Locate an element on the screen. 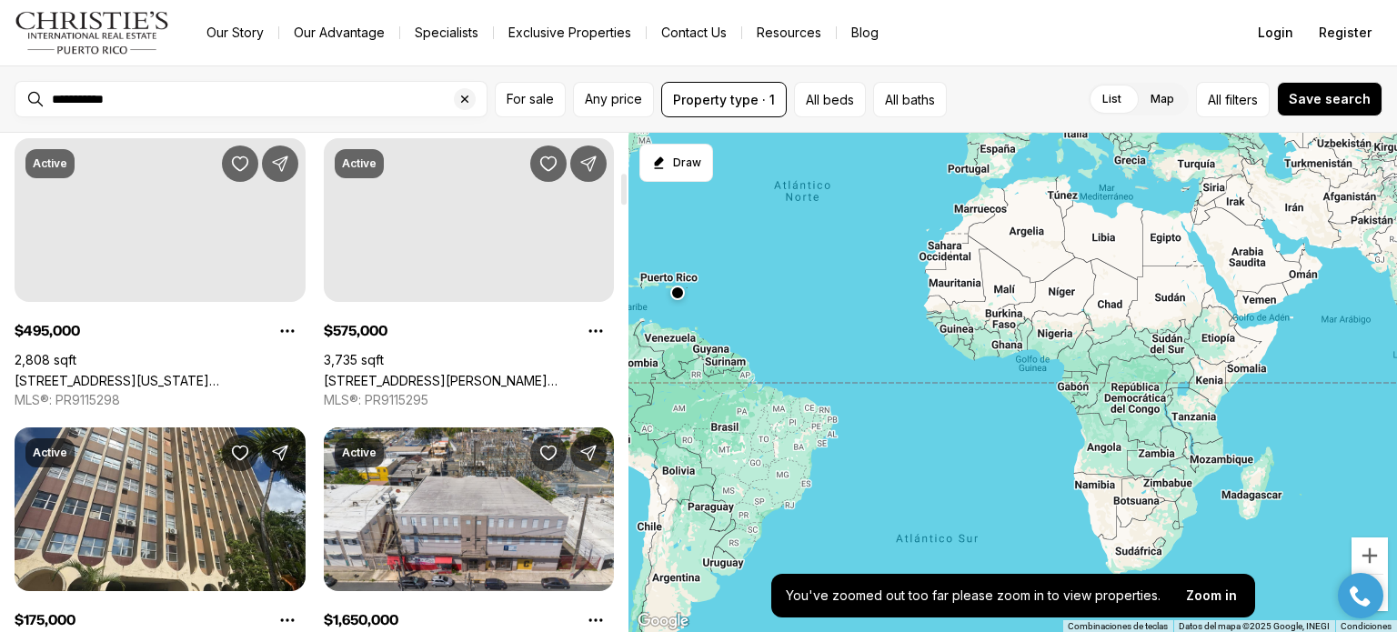 The height and width of the screenshot is (632, 1397). button: Save Property: LOT 31 - 8 ST ARIZONA, TOWNCORE is located at coordinates (240, 164).